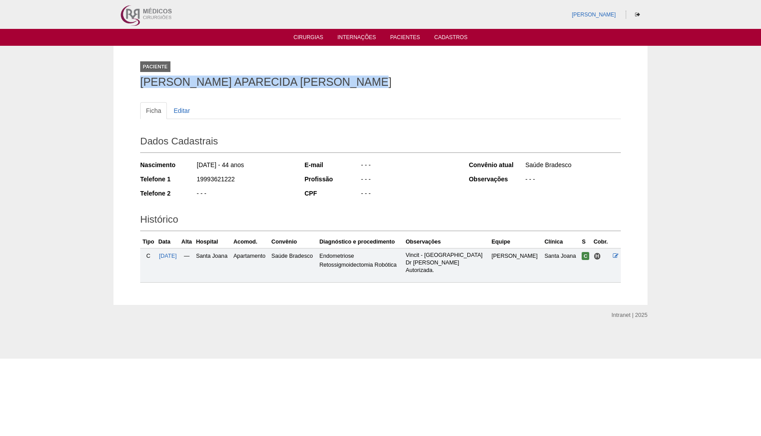 The image size is (761, 436). I want to click on a: Editar, so click(182, 111).